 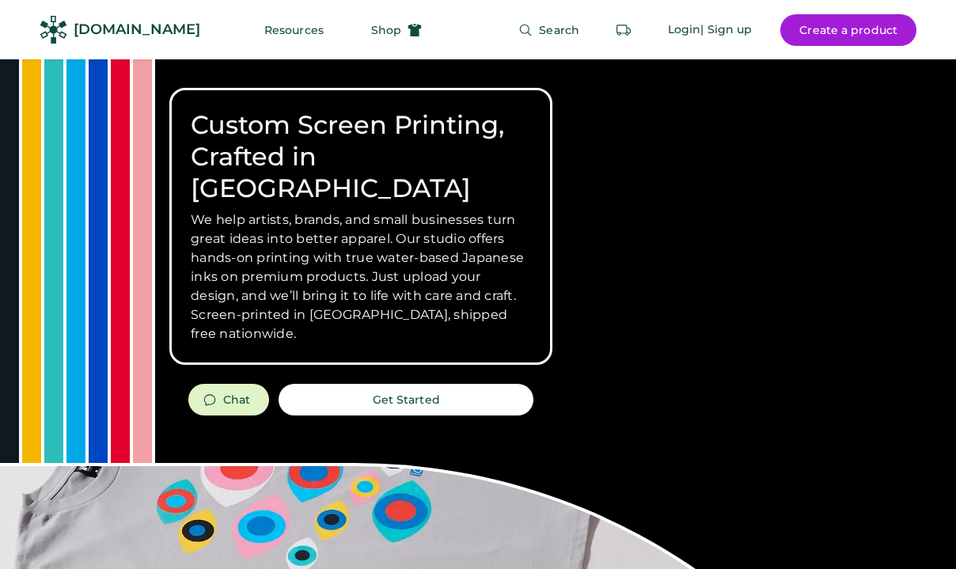 What do you see at coordinates (406, 400) in the screenshot?
I see `button: Get Started` at bounding box center [406, 400].